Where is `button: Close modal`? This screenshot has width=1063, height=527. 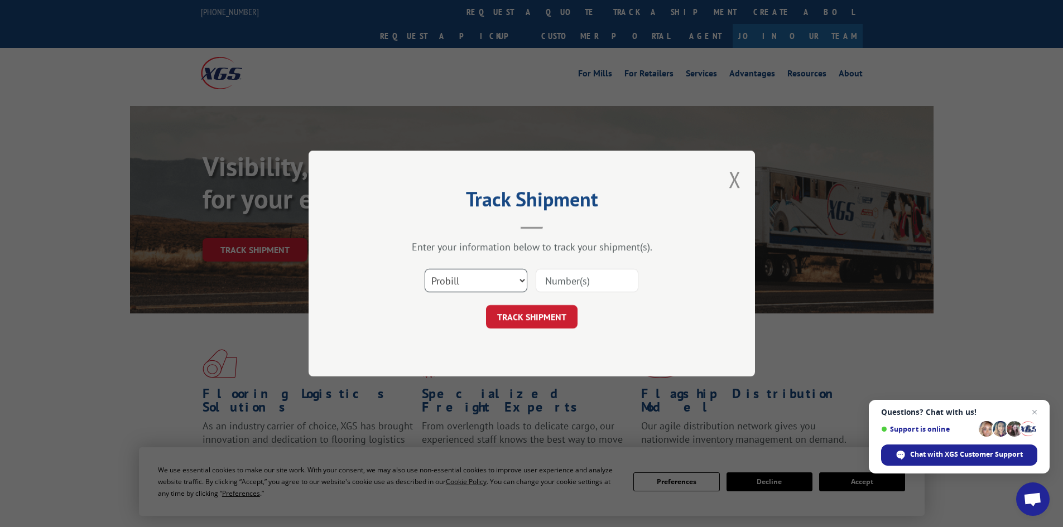
button: Close modal is located at coordinates (735, 179).